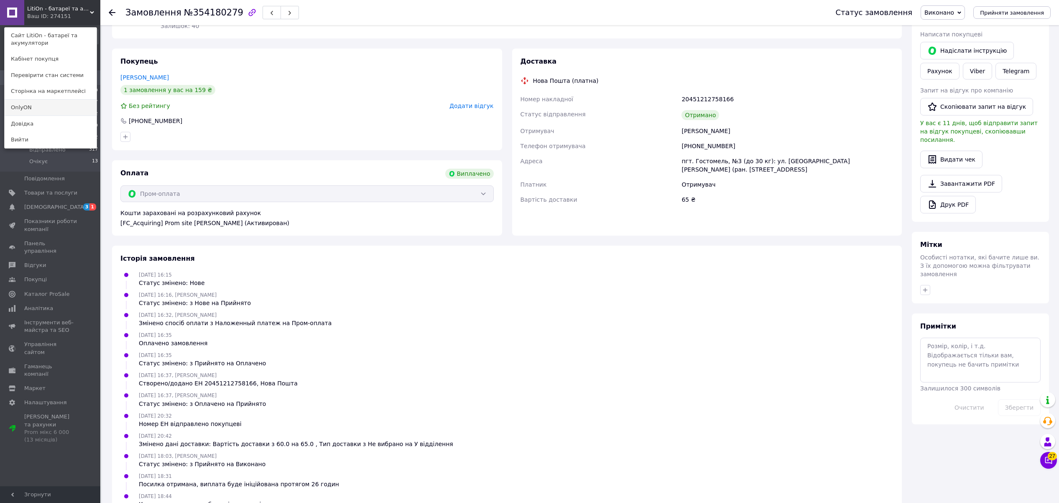 Image resolution: width=1059 pixels, height=503 pixels. Describe the element at coordinates (539, 61) in the screenshot. I see `span: Доставка` at that location.